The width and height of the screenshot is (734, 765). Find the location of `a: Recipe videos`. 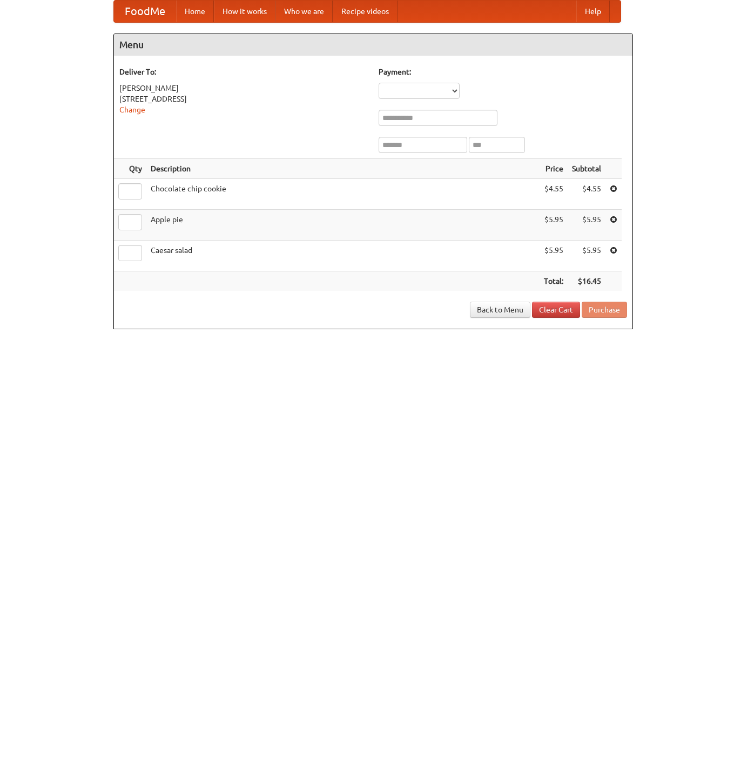

a: Recipe videos is located at coordinates (365, 11).